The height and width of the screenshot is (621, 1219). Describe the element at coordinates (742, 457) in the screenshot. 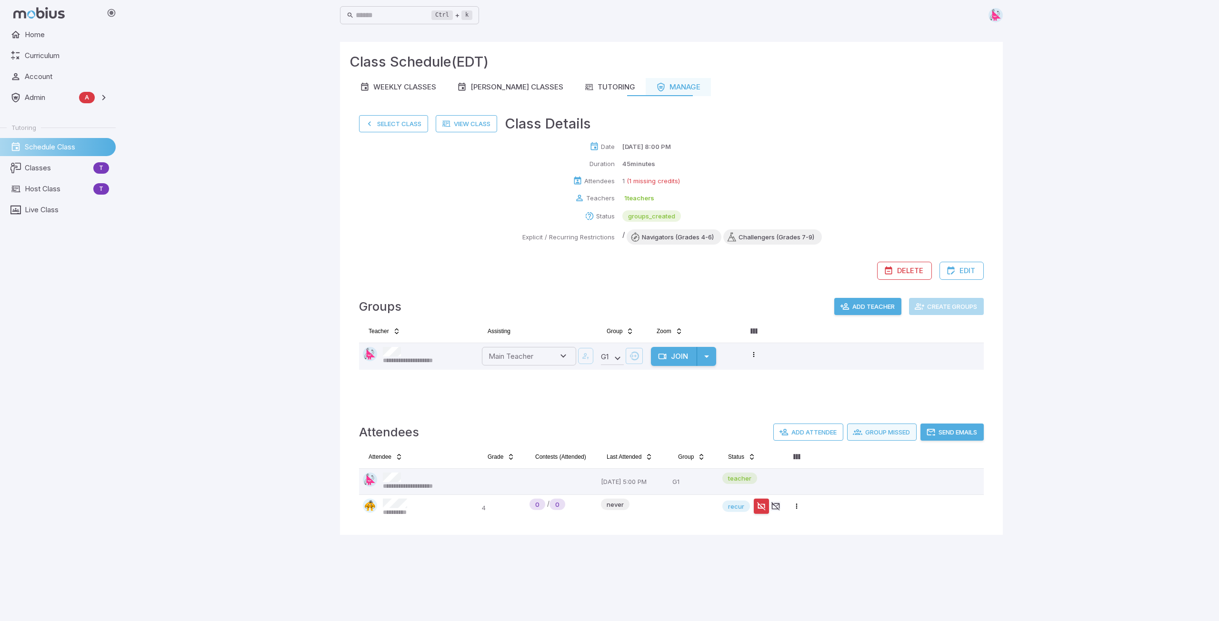

I see `button: Status` at that location.